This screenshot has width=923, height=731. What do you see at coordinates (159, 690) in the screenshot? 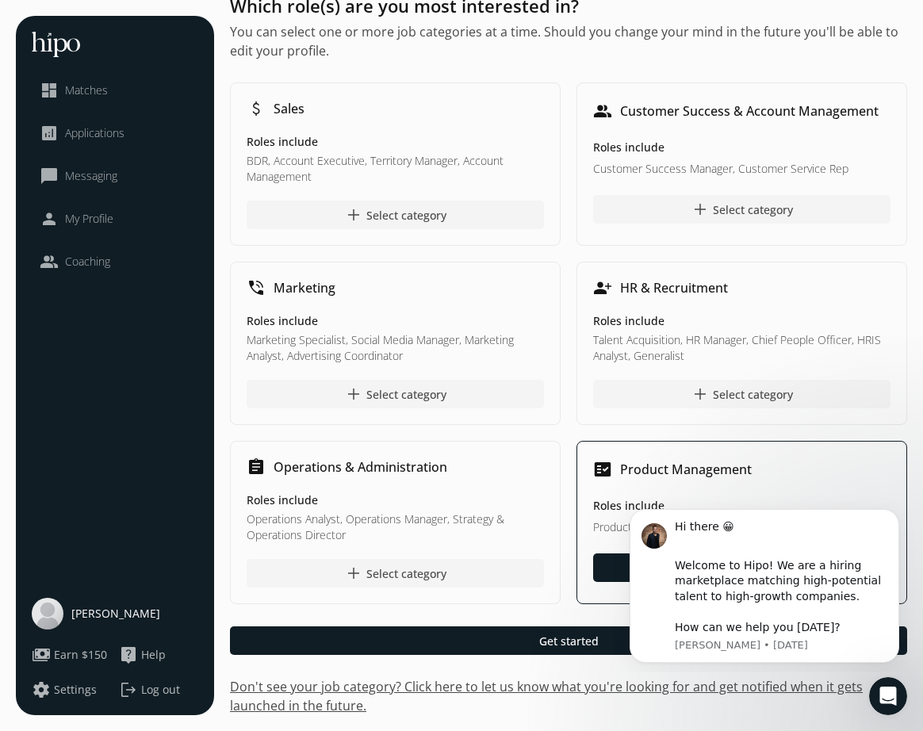
I see `button: logoutLog out` at bounding box center [159, 690].